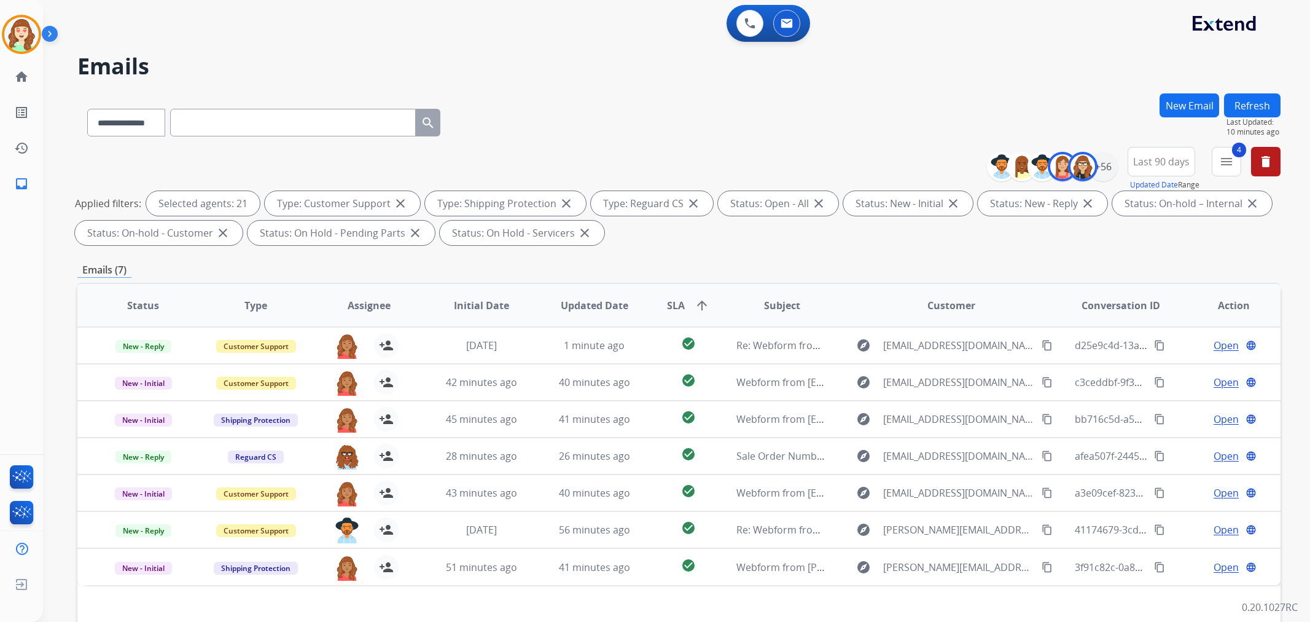  Describe the element at coordinates (1227, 162) in the screenshot. I see `button: 4` at that location.